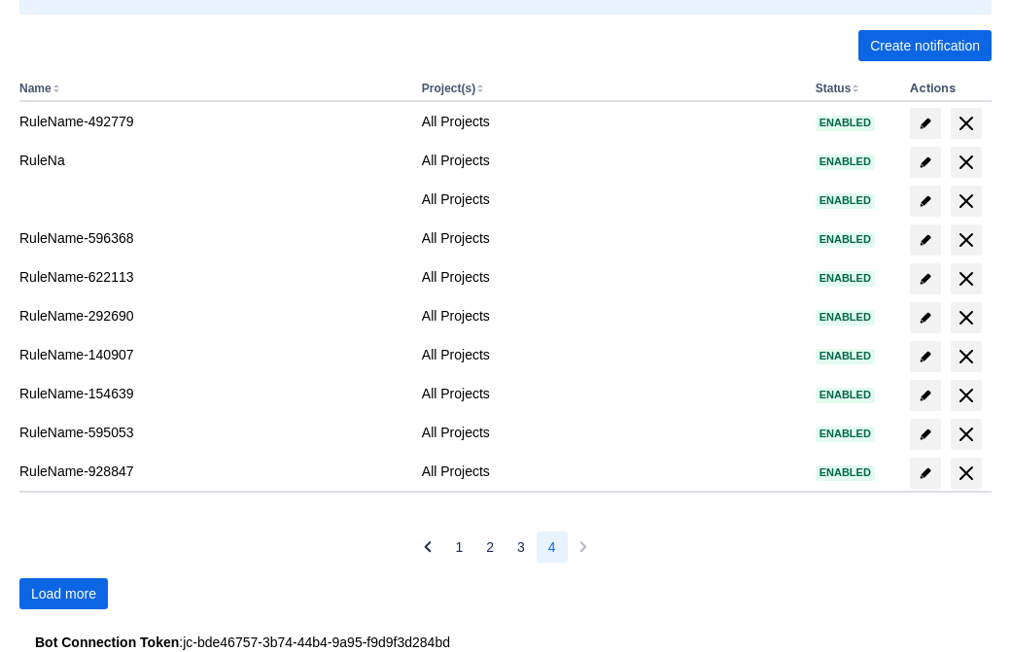 The image size is (1011, 652). I want to click on div: RuleName-154639, so click(213, 394).